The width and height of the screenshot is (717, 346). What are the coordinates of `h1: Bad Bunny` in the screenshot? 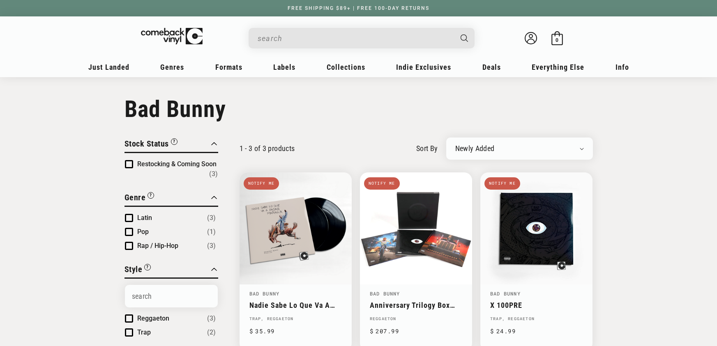 It's located at (359, 109).